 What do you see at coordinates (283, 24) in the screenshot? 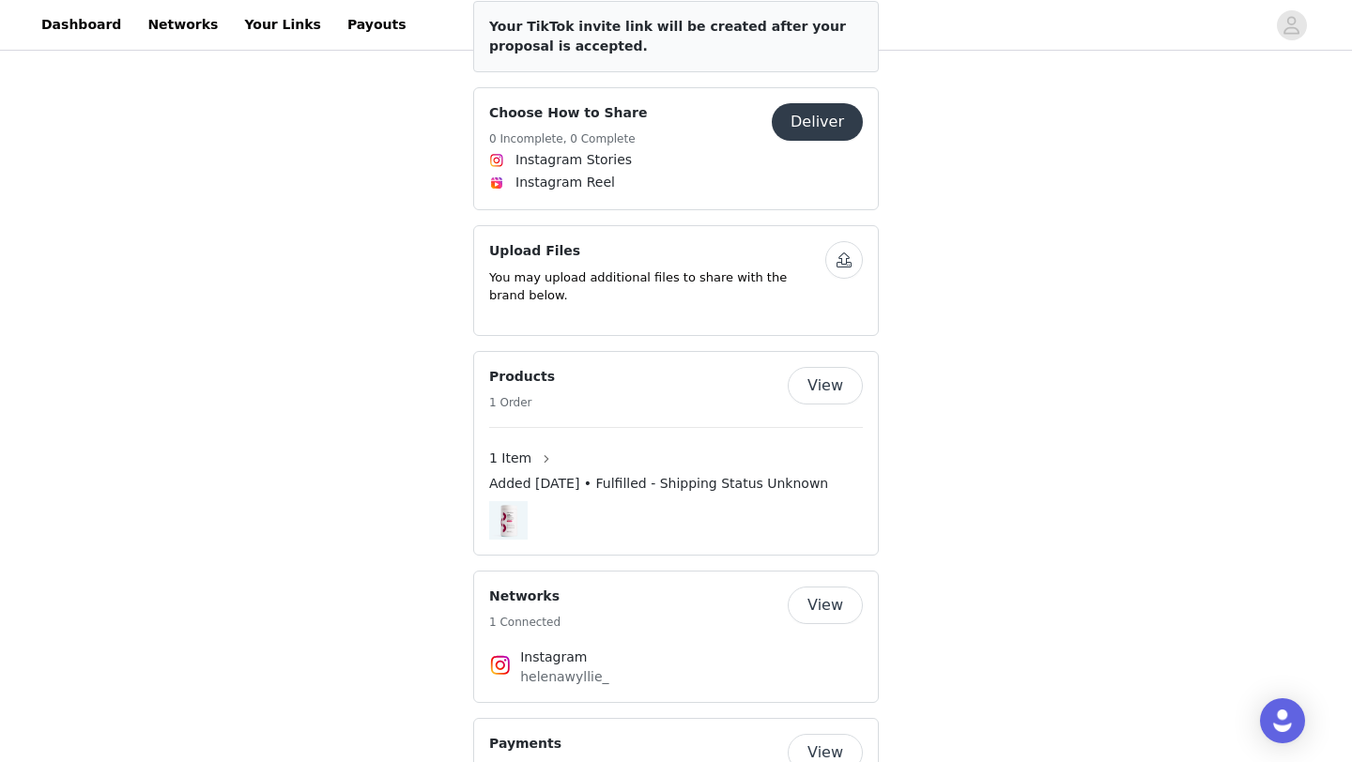
I see `a: Your Links` at bounding box center [283, 24].